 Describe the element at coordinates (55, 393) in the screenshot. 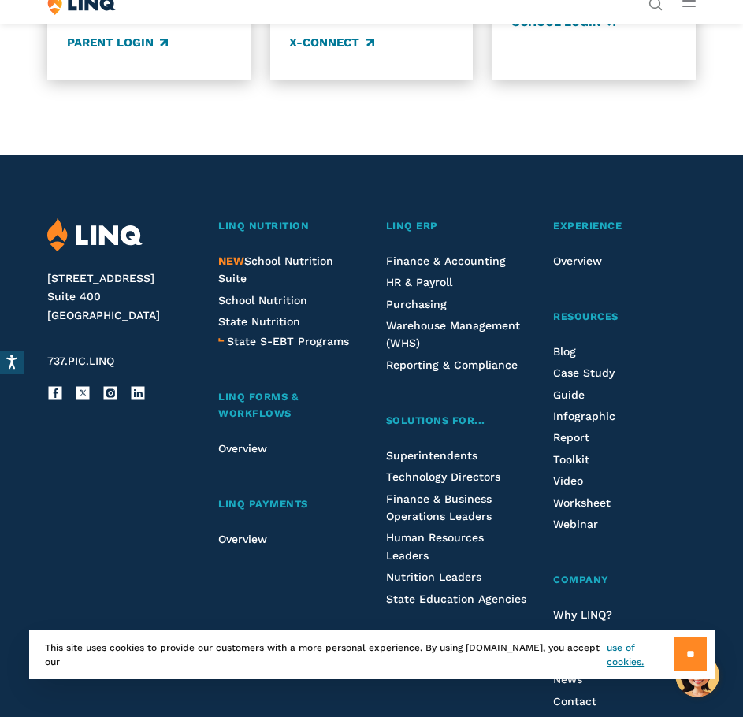

I see `a: Facebook` at that location.